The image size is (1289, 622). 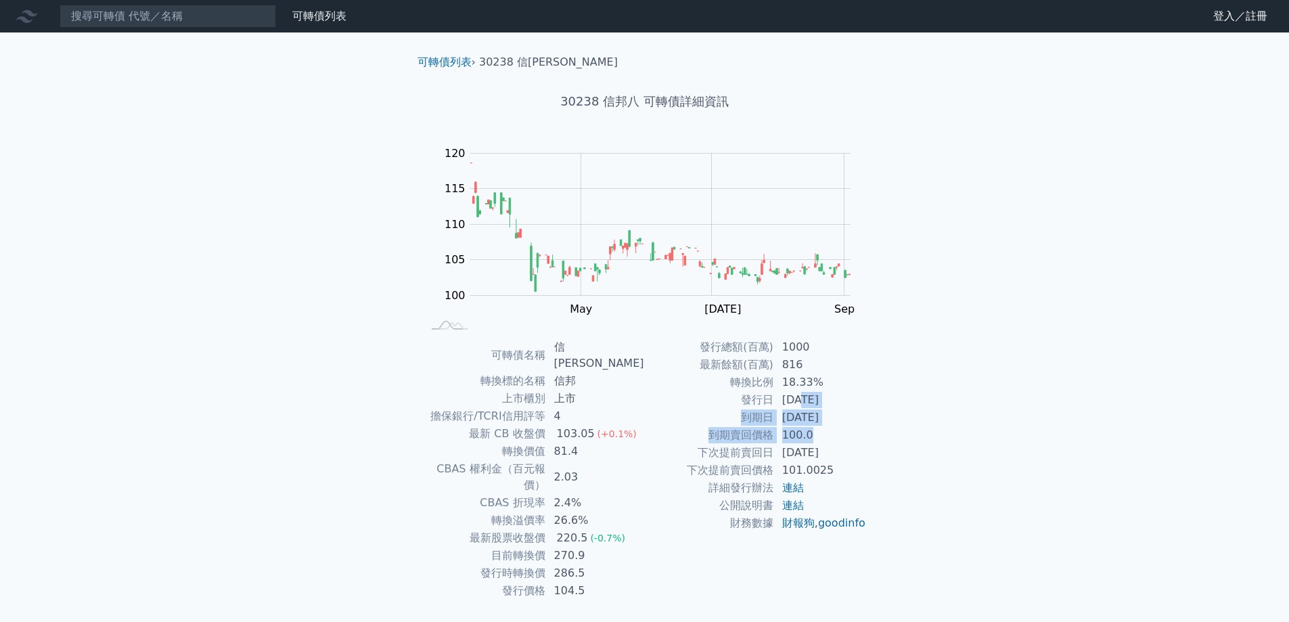 What do you see at coordinates (455, 188) in the screenshot?
I see `tspan: 115` at bounding box center [455, 188].